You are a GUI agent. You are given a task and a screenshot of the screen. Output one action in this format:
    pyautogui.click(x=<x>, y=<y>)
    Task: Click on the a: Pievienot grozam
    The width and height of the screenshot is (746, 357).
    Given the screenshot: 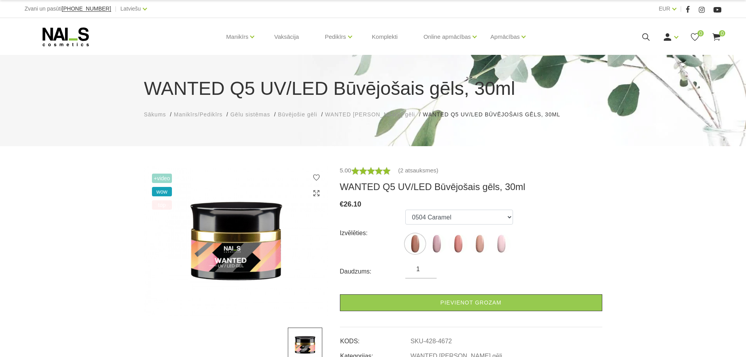 What is the action you would take?
    pyautogui.click(x=471, y=302)
    